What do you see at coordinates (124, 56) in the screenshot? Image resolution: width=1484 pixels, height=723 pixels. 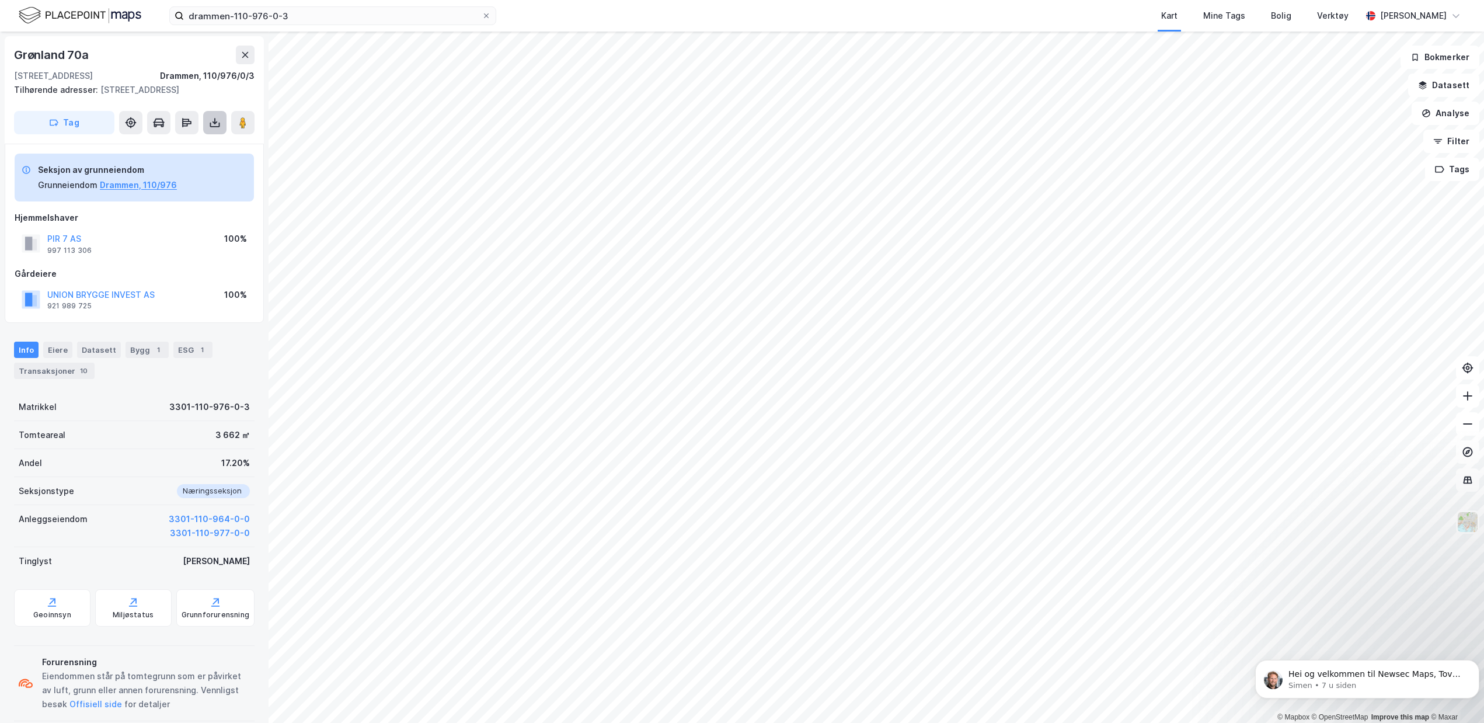 I see `span: Hei og velkommen til Newsec Maps, Tove Om det er du lurer på så er det bare å ta kontakt her. [DE...` at bounding box center [124, 56].